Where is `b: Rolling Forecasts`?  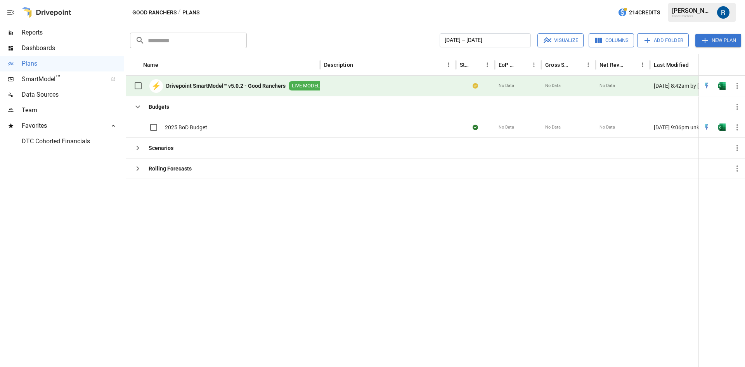
b: Rolling Forecasts is located at coordinates (170, 168).